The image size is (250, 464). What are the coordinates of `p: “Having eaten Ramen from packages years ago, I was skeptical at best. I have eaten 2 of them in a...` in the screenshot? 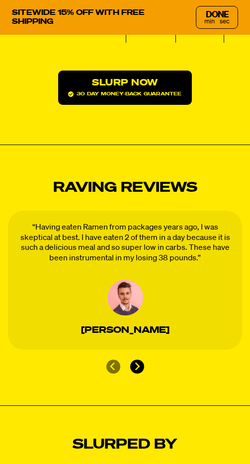 It's located at (125, 243).